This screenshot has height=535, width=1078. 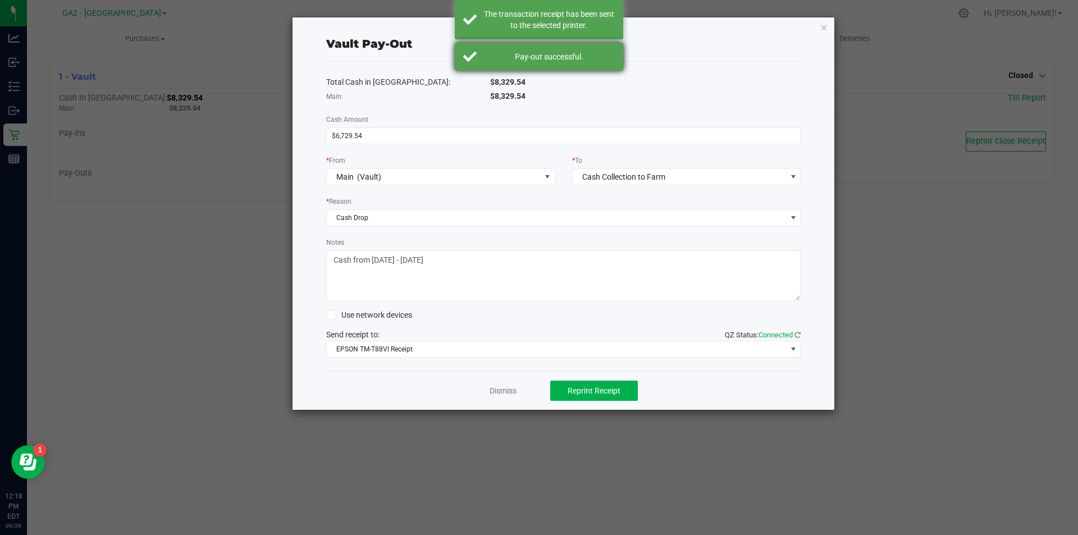 What do you see at coordinates (577, 161) in the screenshot?
I see `label: To` at bounding box center [577, 161].